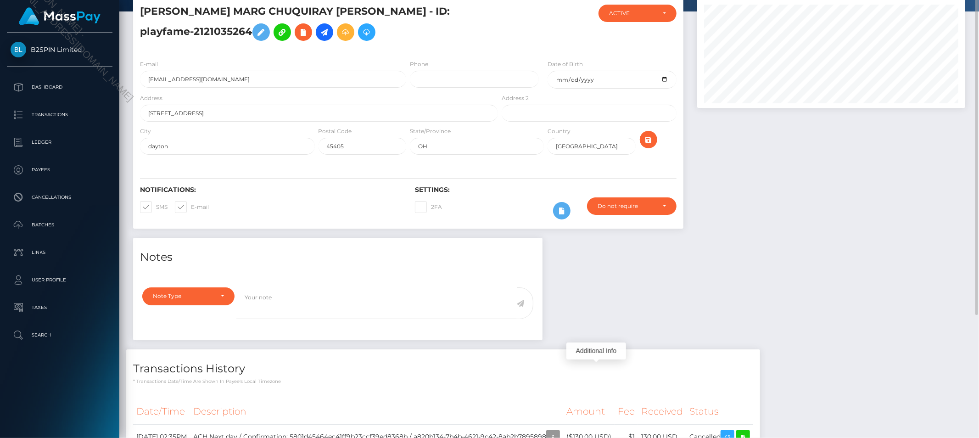  What do you see at coordinates (60, 170) in the screenshot?
I see `p: Payees` at bounding box center [60, 170].